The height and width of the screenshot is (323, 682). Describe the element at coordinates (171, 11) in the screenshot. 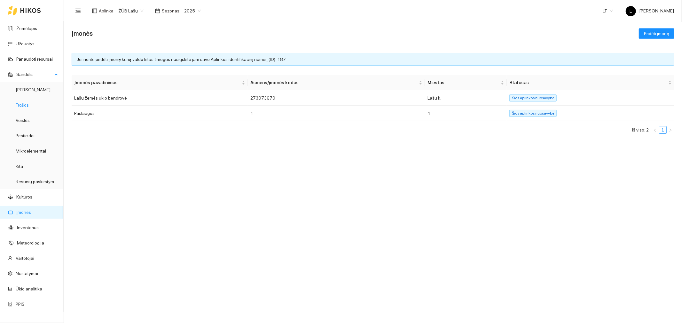

I see `span: Sezonas :` at that location.